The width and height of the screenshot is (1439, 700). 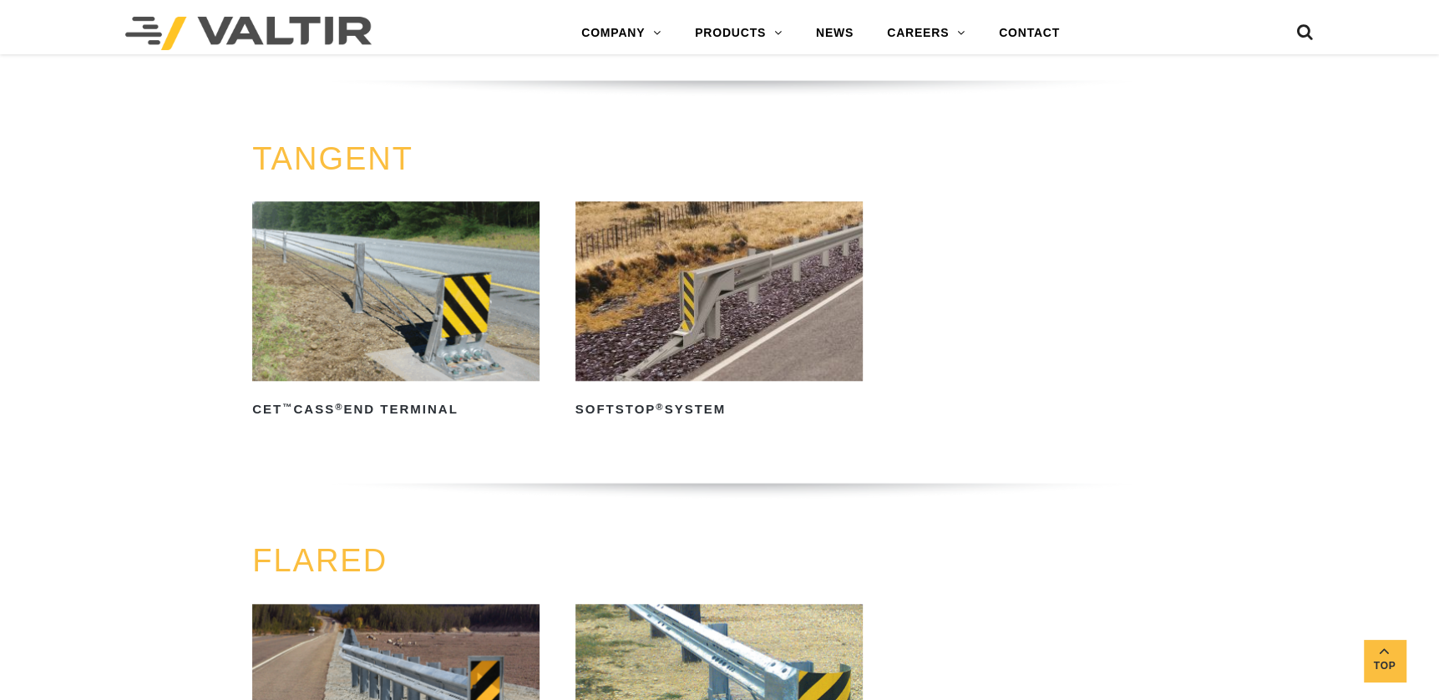 What do you see at coordinates (719, 291) in the screenshot?
I see `img: SoftStop System End Terminal` at bounding box center [719, 291].